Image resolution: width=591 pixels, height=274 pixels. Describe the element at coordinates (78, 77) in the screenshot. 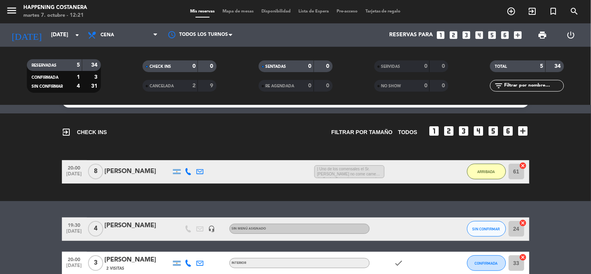

I see `strong: 1` at that location.